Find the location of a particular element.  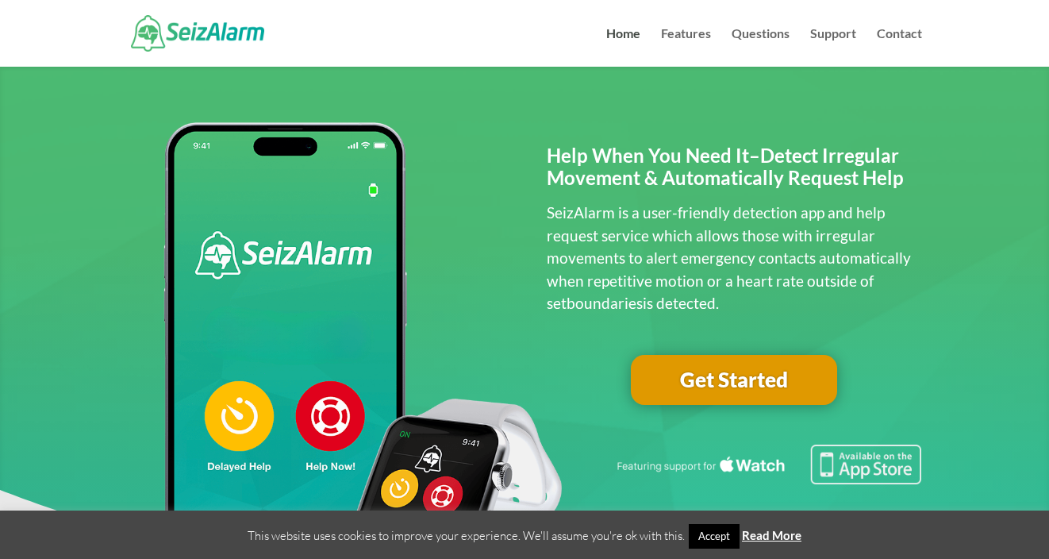

a: Accept is located at coordinates (714, 536).